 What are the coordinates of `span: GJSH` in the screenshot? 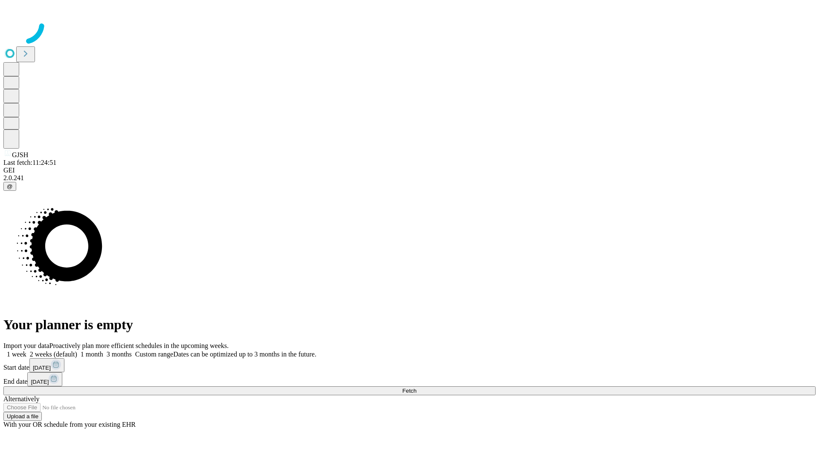 It's located at (20, 155).